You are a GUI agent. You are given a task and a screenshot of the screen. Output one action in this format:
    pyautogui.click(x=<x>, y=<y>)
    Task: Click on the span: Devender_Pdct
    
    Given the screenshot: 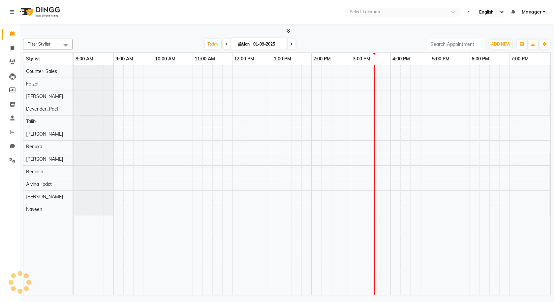 What is the action you would take?
    pyautogui.click(x=42, y=109)
    